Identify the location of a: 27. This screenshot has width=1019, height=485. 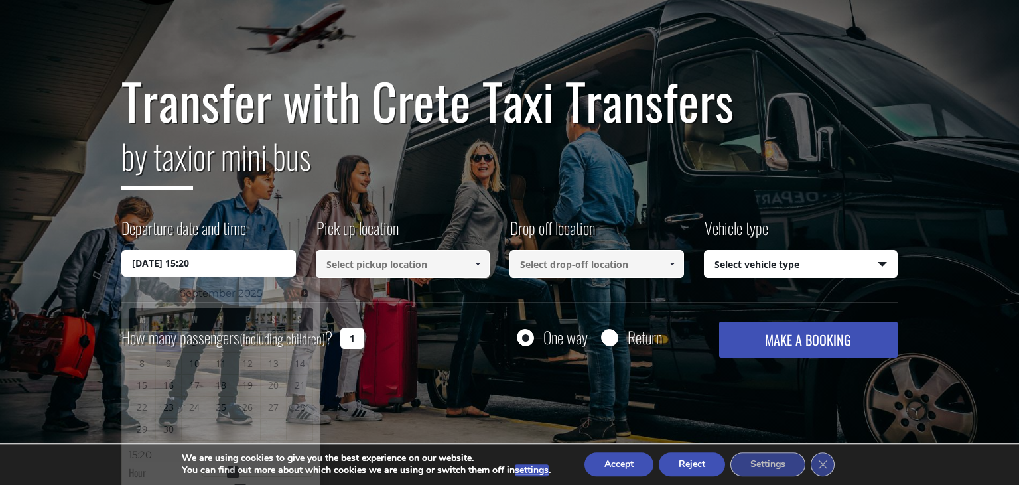
(273, 407).